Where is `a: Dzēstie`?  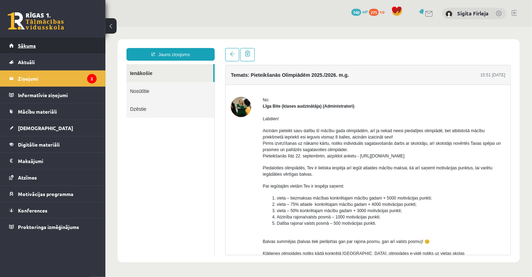 a: Dzēstie is located at coordinates (65, 82).